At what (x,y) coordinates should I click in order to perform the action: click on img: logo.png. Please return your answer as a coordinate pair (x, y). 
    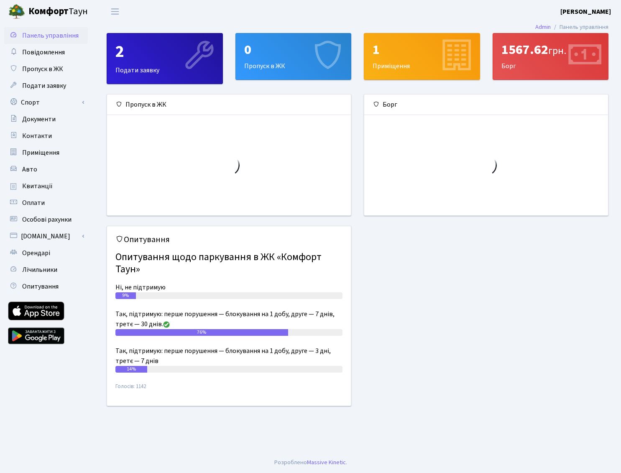
    Looking at the image, I should click on (17, 12).